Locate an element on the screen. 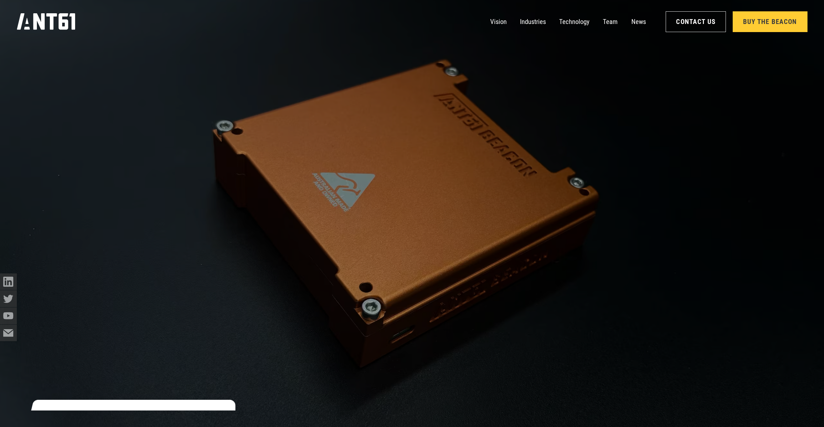 This screenshot has width=824, height=427. a: Contact Us is located at coordinates (696, 22).